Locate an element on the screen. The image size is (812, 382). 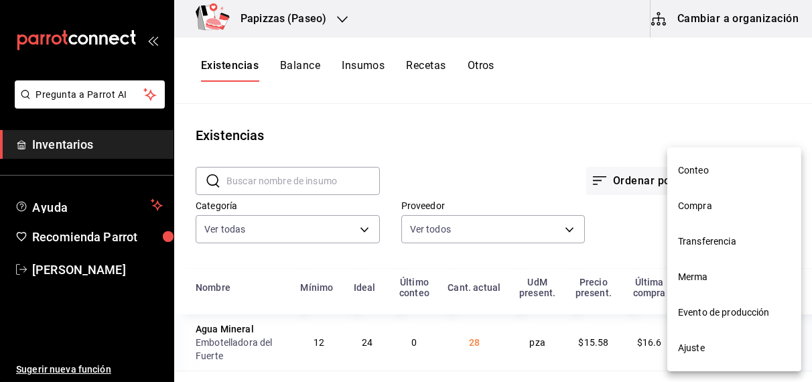
span: Transferencia is located at coordinates (734, 241).